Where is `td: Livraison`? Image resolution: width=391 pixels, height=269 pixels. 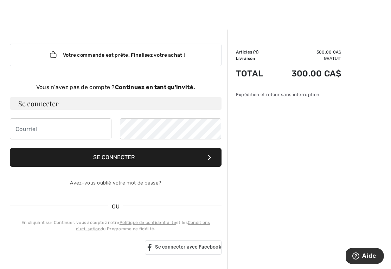
td: Livraison is located at coordinates (255, 58).